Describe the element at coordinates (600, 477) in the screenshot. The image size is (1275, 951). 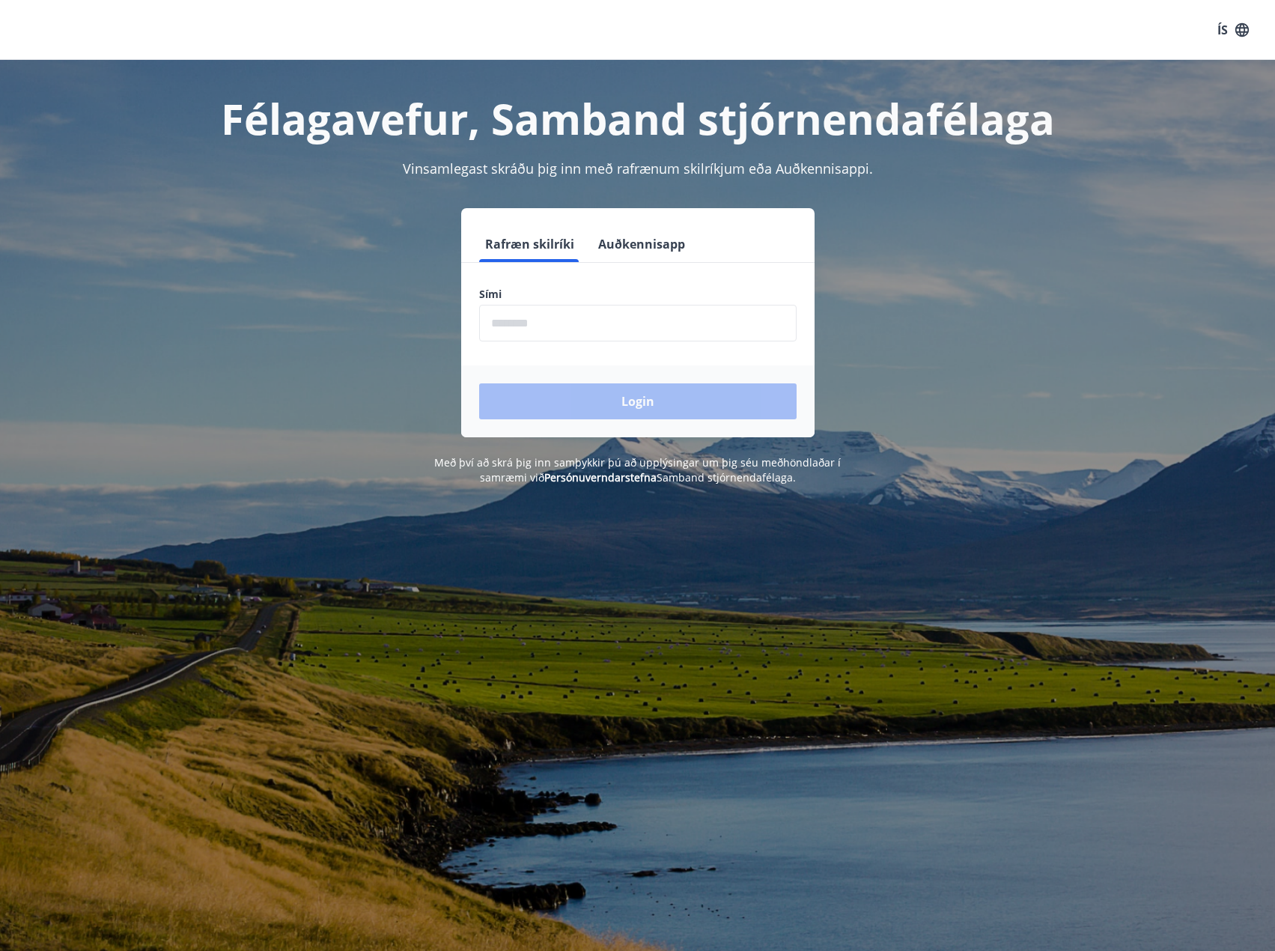
I see `a: Persónuverndarstefna` at that location.